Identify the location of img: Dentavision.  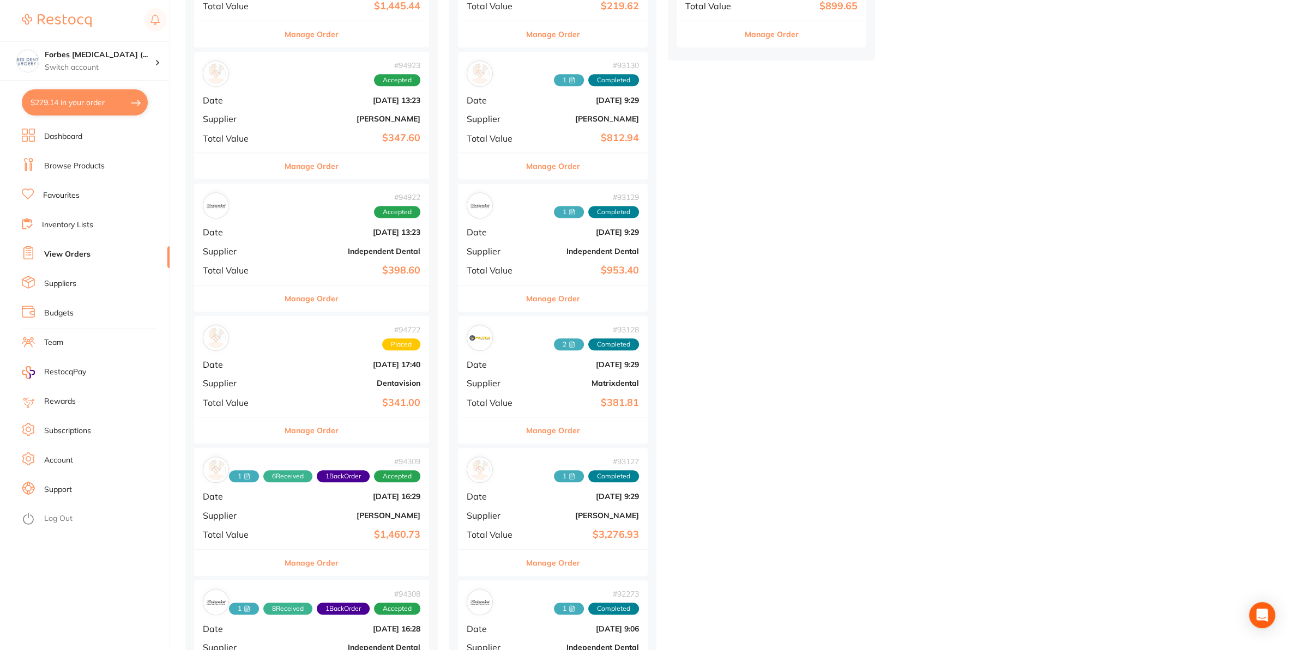
(216, 338).